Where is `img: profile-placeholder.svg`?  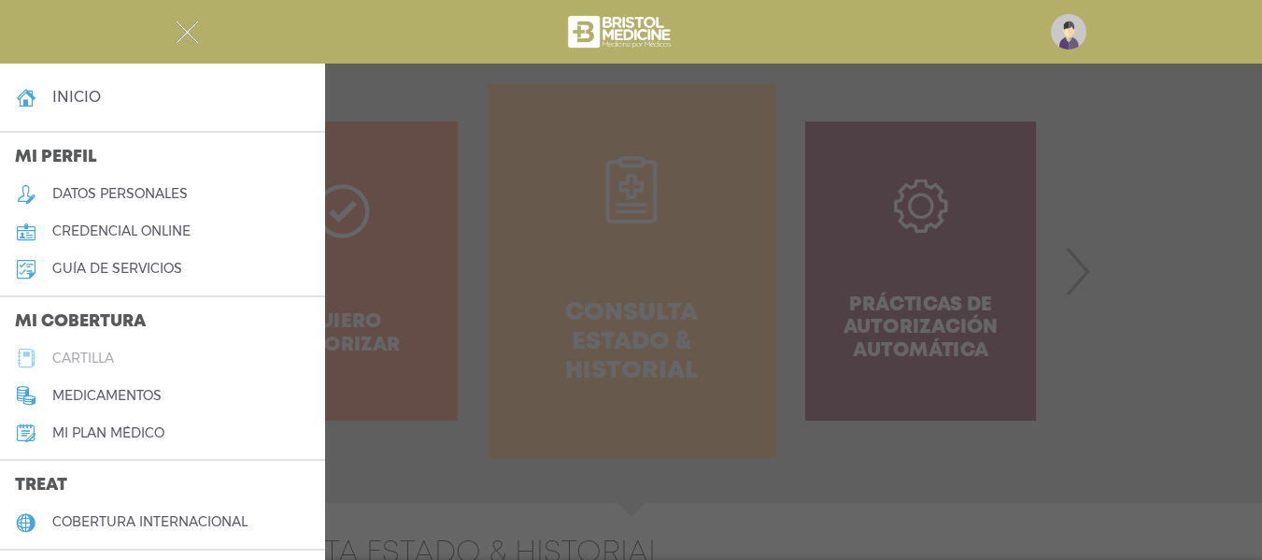
img: profile-placeholder.svg is located at coordinates (1069, 32).